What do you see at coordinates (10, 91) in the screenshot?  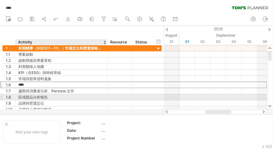 I see `div: 1.7` at bounding box center [10, 91].